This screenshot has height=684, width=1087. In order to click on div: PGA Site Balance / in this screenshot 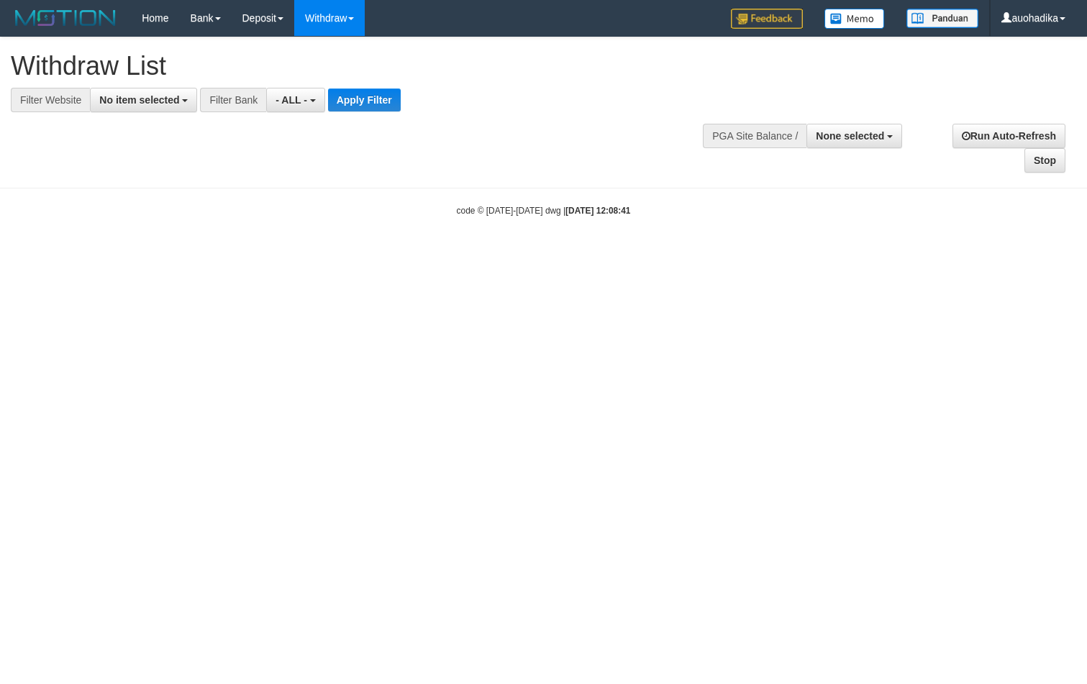, I will do `click(755, 136)`.